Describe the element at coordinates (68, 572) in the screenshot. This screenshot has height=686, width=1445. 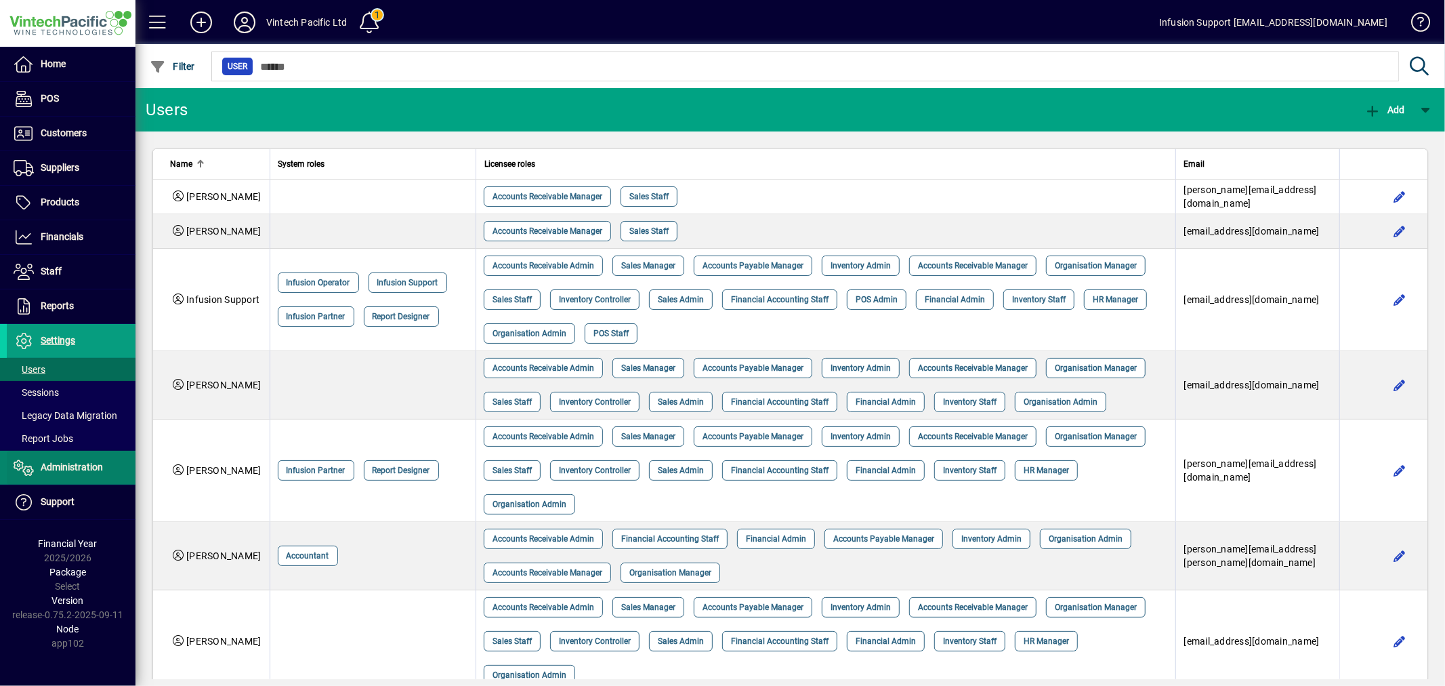
I see `span: Package` at that location.